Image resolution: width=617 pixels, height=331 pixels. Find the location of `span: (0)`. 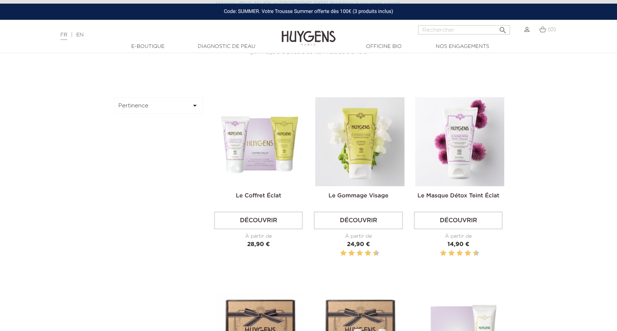

span: (0) is located at coordinates (552, 30).